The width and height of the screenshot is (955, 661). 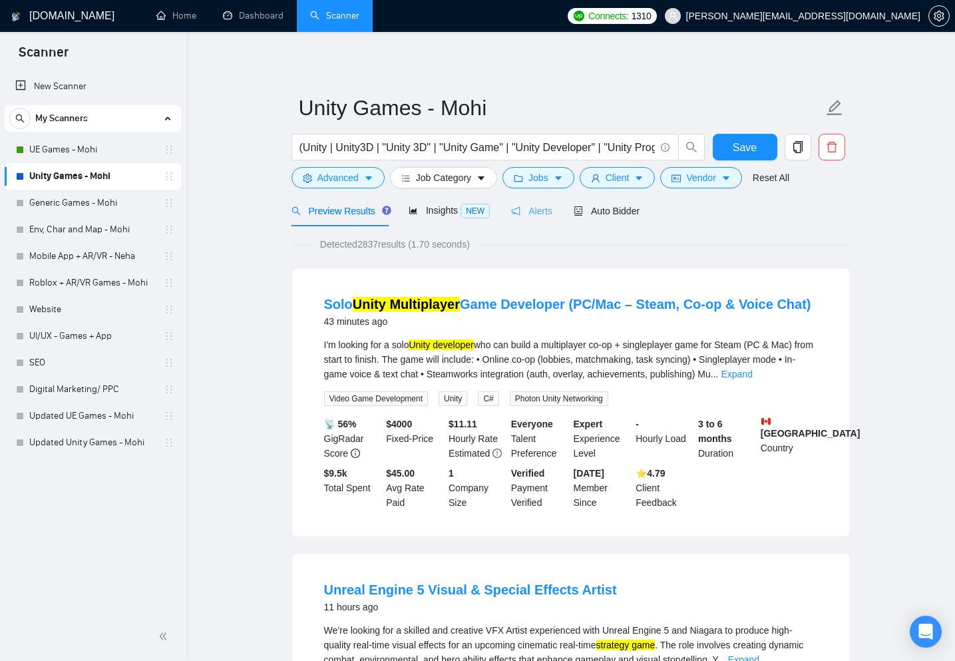 What do you see at coordinates (92, 283) in the screenshot?
I see `a: Roblox + AR/VR Games - Mohi` at bounding box center [92, 283].